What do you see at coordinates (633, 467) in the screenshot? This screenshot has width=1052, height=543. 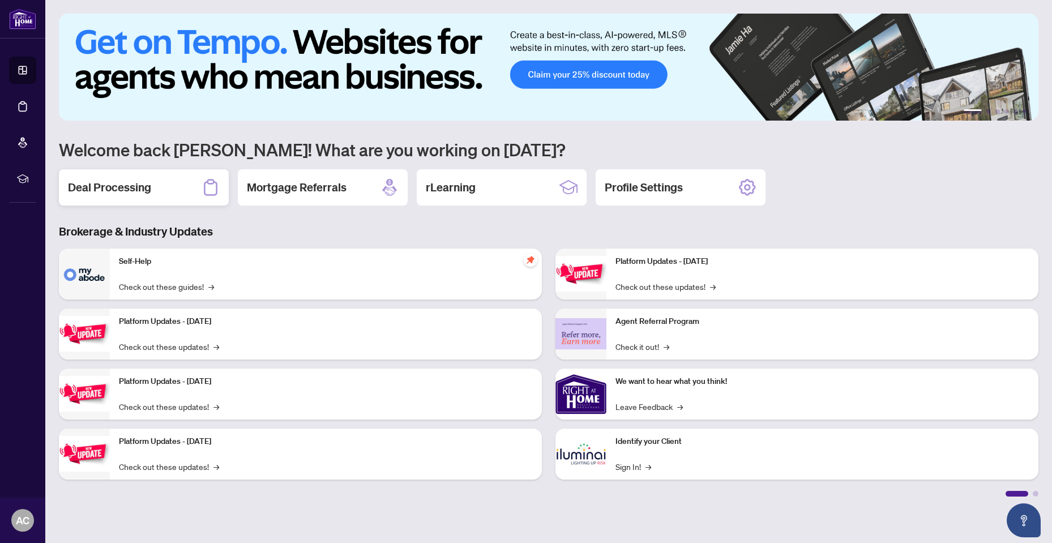 I see `a: Sign In!→` at bounding box center [633, 467].